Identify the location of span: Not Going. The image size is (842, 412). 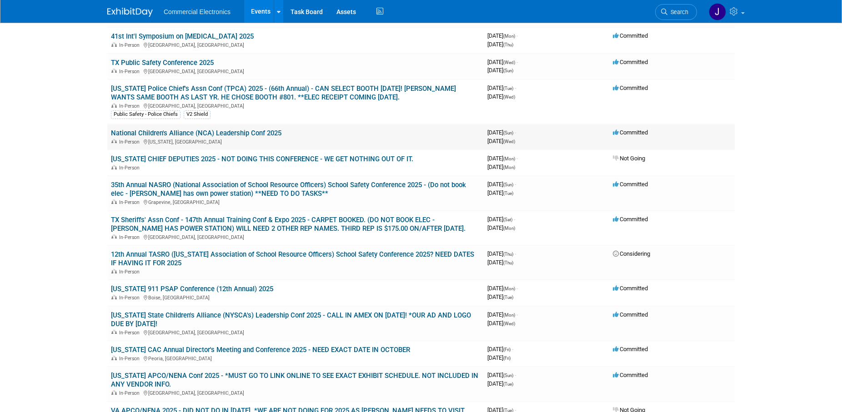
(628, 158).